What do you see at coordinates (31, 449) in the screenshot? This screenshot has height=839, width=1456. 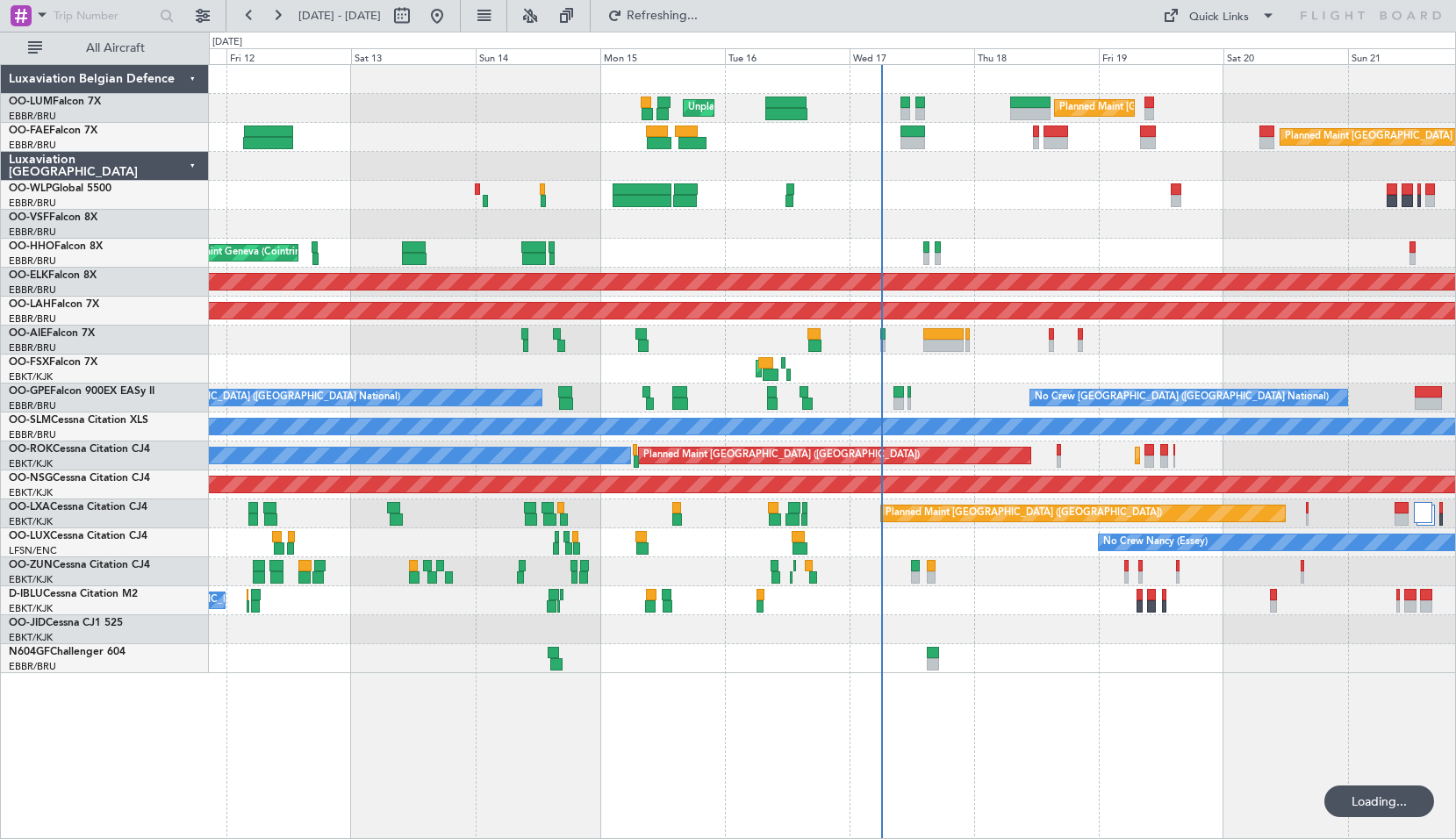 I see `span: OO-ROK` at bounding box center [31, 449].